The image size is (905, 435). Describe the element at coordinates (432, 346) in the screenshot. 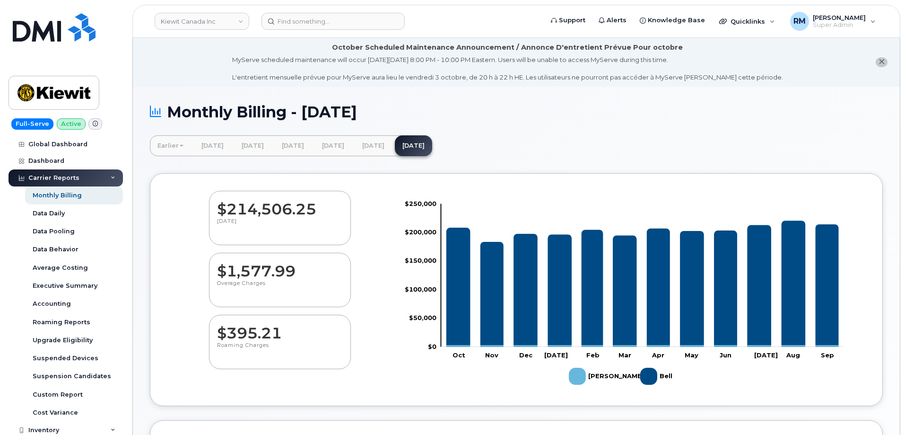

I see `tspan: $0` at that location.